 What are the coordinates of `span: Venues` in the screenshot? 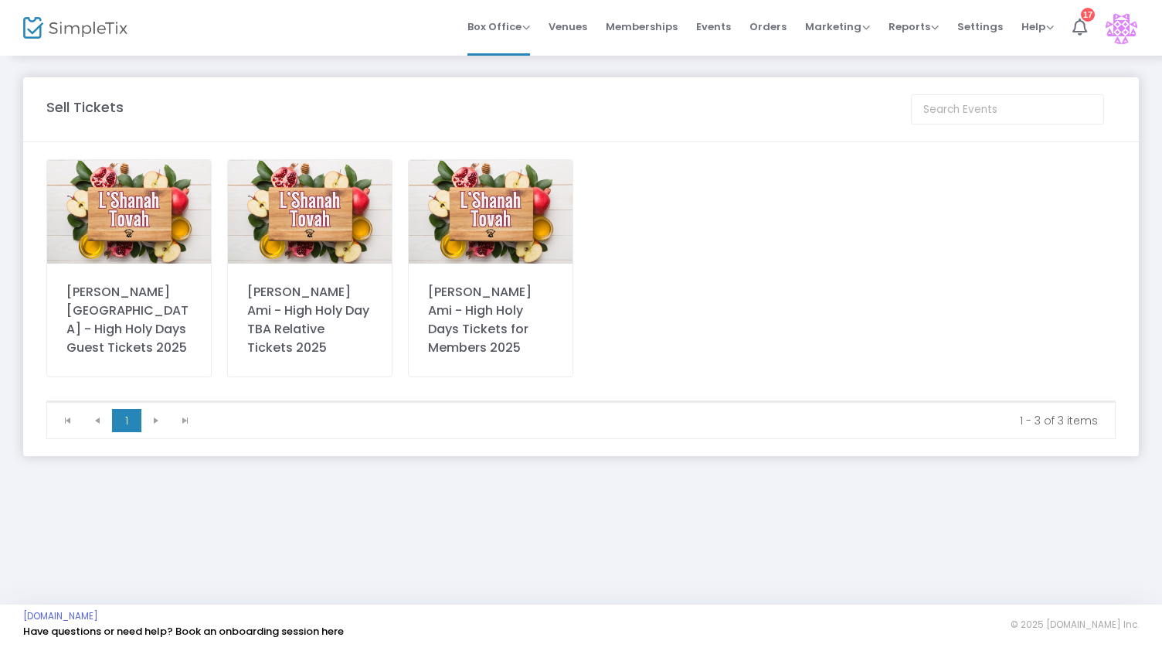 It's located at (568, 26).